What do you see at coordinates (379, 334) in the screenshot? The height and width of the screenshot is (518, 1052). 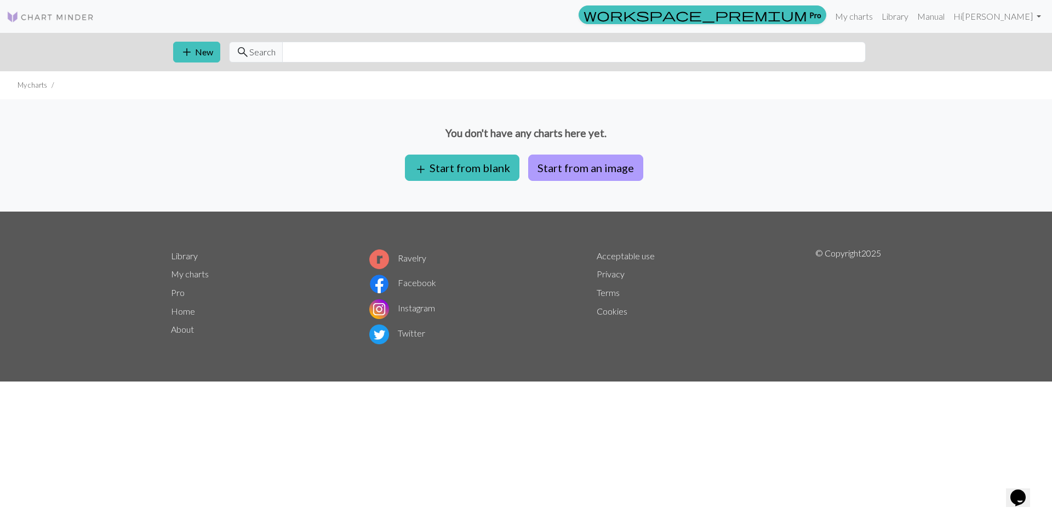 I see `img: Twitter logo` at bounding box center [379, 334].